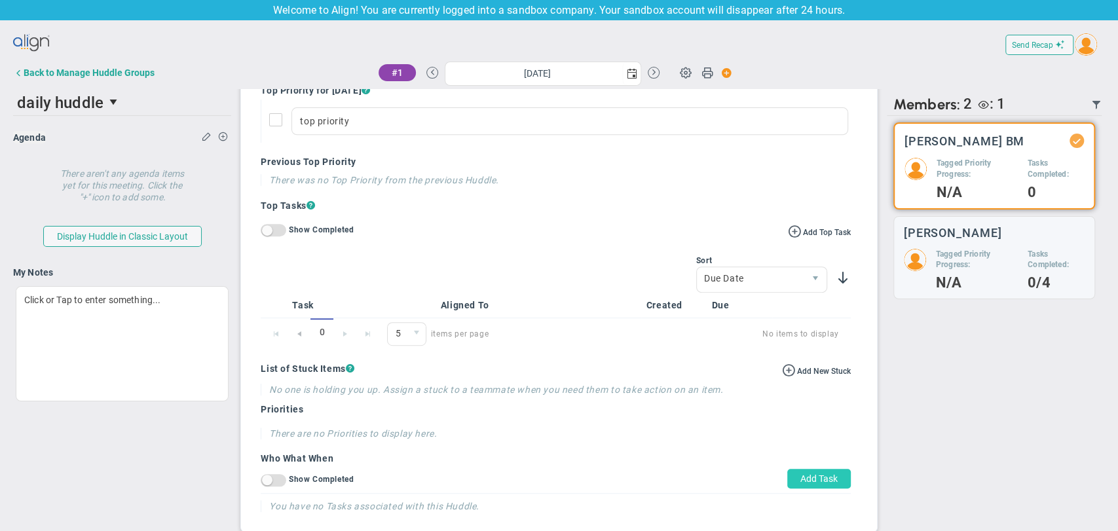  What do you see at coordinates (926, 104) in the screenshot?
I see `span: Members:` at bounding box center [926, 104].